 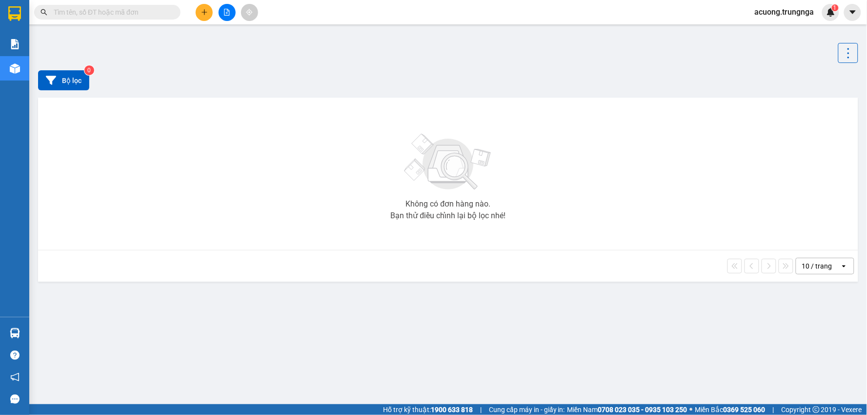 What do you see at coordinates (817, 410) in the screenshot?
I see `span: copyright` at bounding box center [817, 410].